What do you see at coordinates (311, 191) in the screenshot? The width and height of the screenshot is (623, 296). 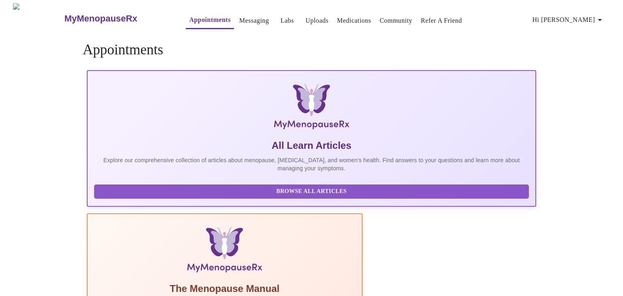 I see `button: Browse All Articles` at bounding box center [311, 191].